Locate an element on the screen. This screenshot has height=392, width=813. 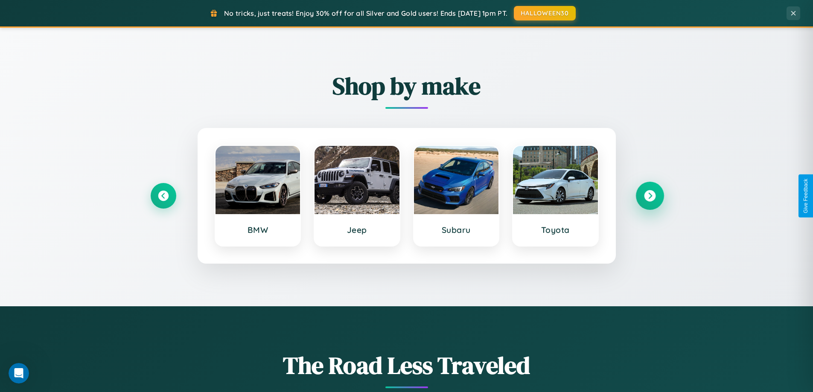
h1: The Road Less Traveled is located at coordinates (407, 365).